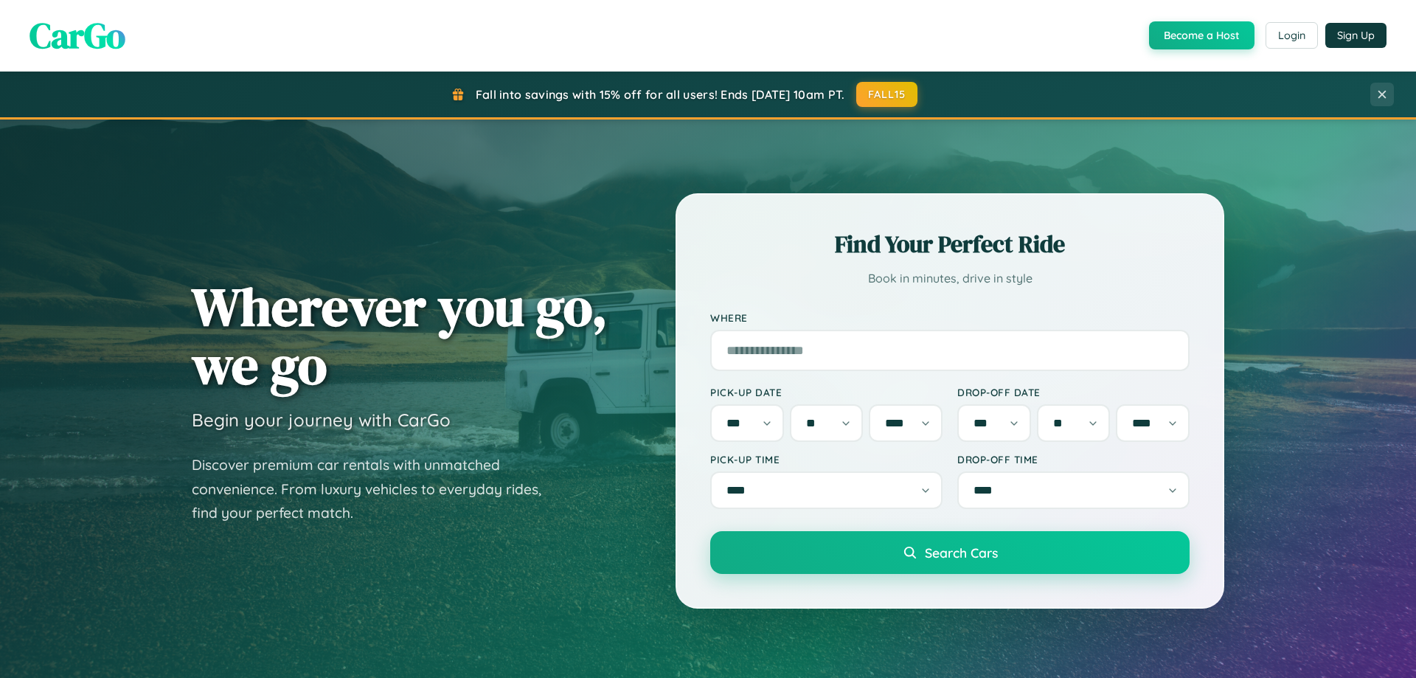 The height and width of the screenshot is (678, 1416). I want to click on button: Search Cars, so click(950, 553).